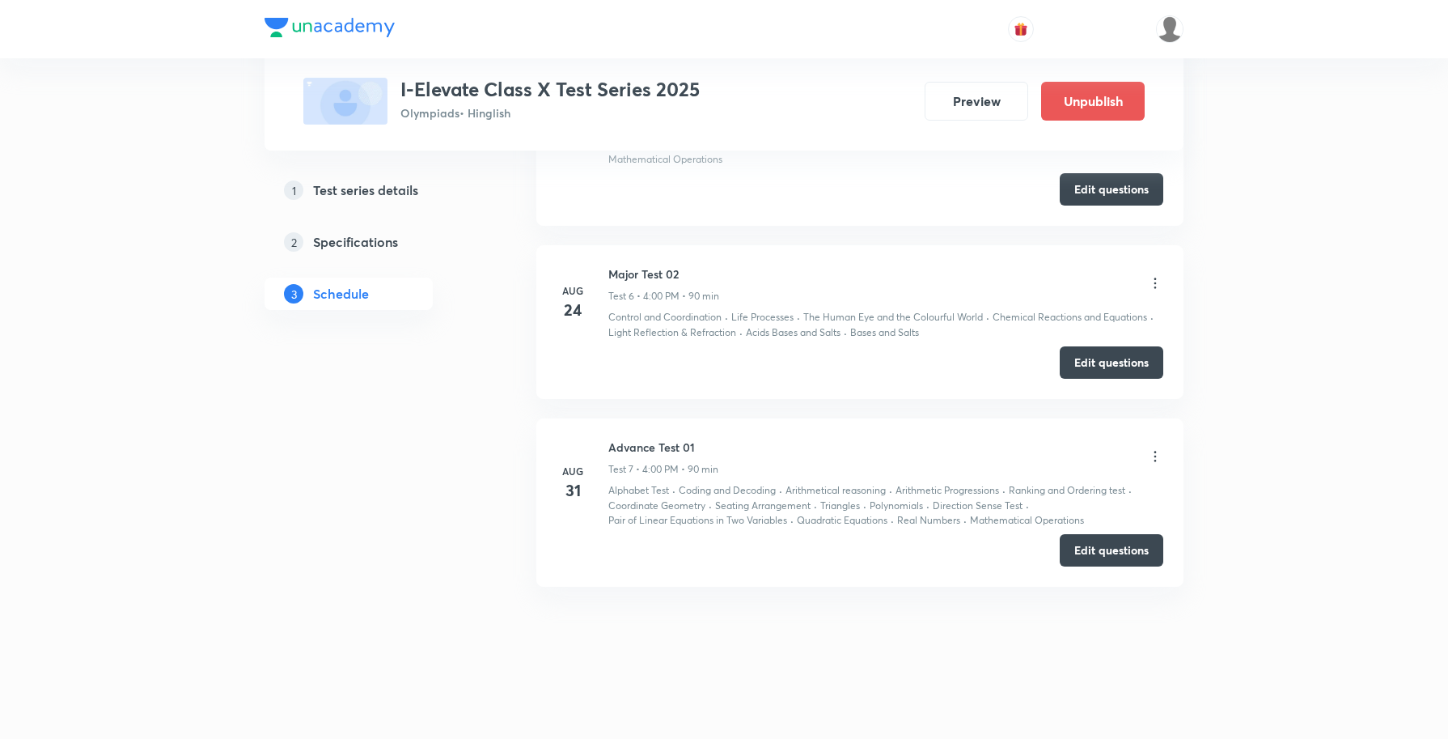 This screenshot has width=1448, height=739. I want to click on h4: 24, so click(573, 310).